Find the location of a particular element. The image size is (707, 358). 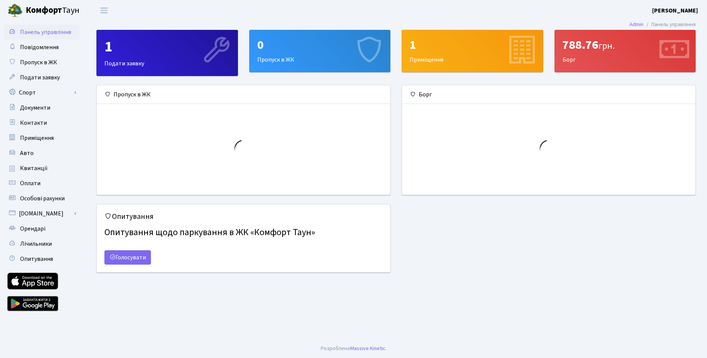

b: Комфорт is located at coordinates (44, 10).